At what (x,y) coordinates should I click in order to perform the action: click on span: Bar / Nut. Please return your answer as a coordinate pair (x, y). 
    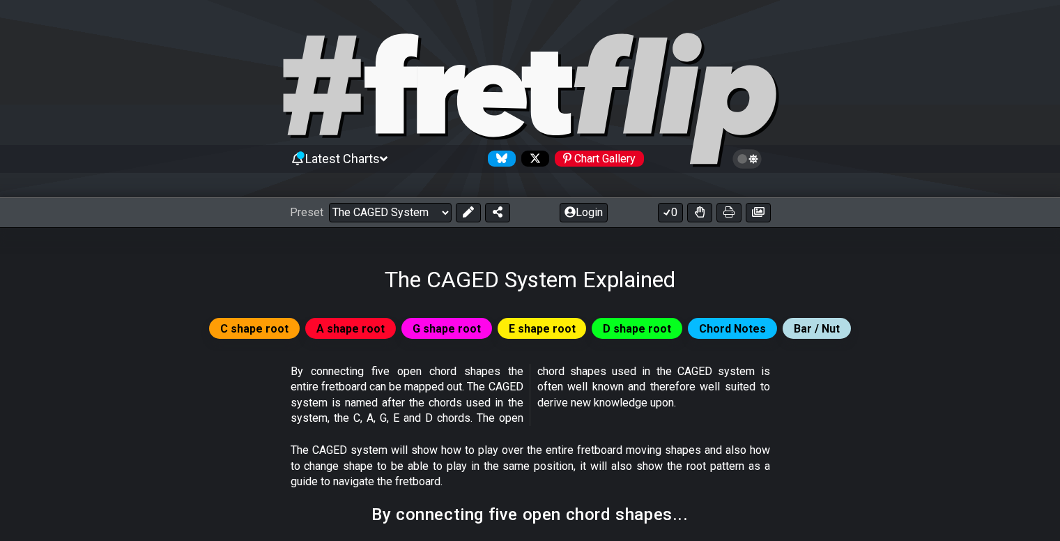
    Looking at the image, I should click on (817, 328).